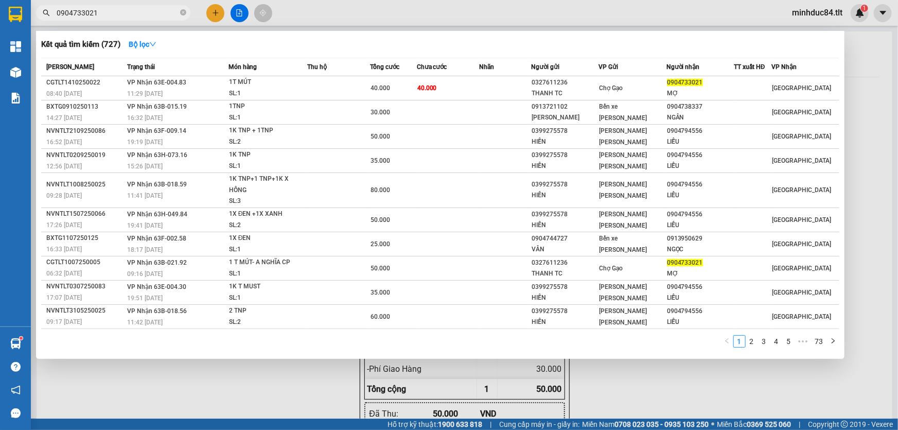 This screenshot has width=898, height=430. I want to click on span: Tổng cước, so click(384, 67).